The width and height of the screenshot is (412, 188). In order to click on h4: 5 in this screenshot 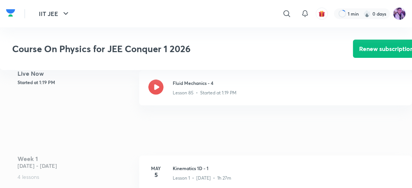, I will do `click(156, 175)`.